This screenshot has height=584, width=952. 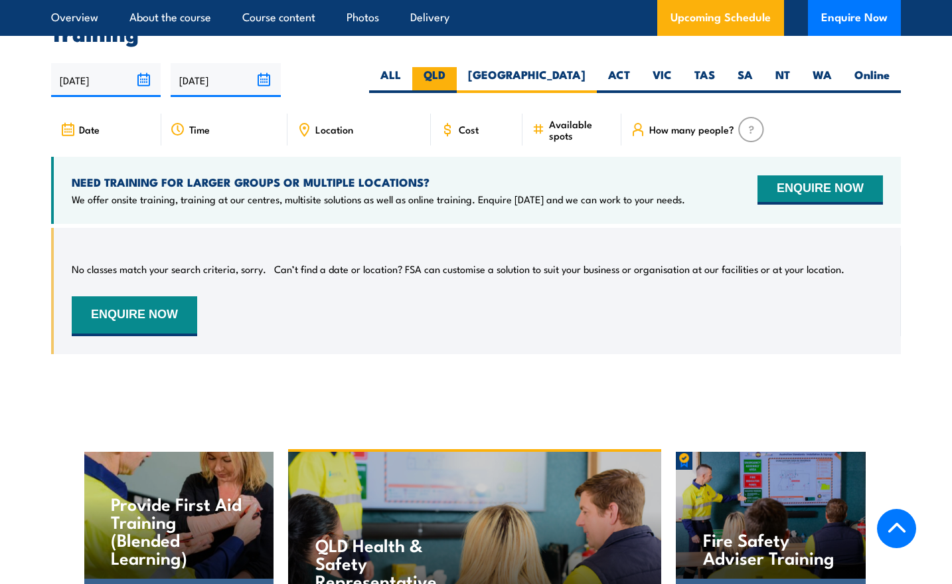 I want to click on span: Cost, so click(x=469, y=129).